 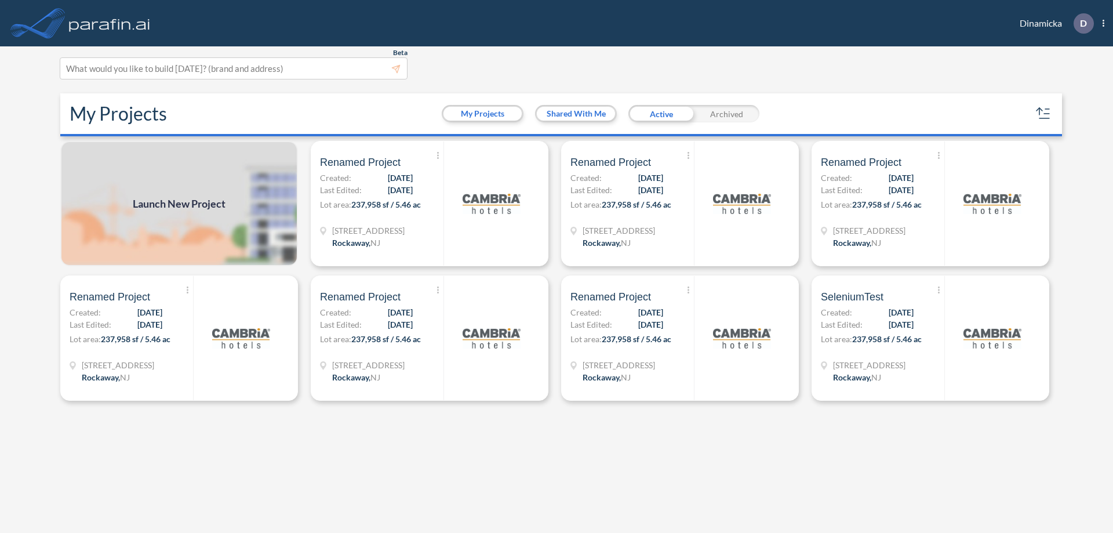 What do you see at coordinates (727, 114) in the screenshot?
I see `div: Archived` at bounding box center [727, 114].